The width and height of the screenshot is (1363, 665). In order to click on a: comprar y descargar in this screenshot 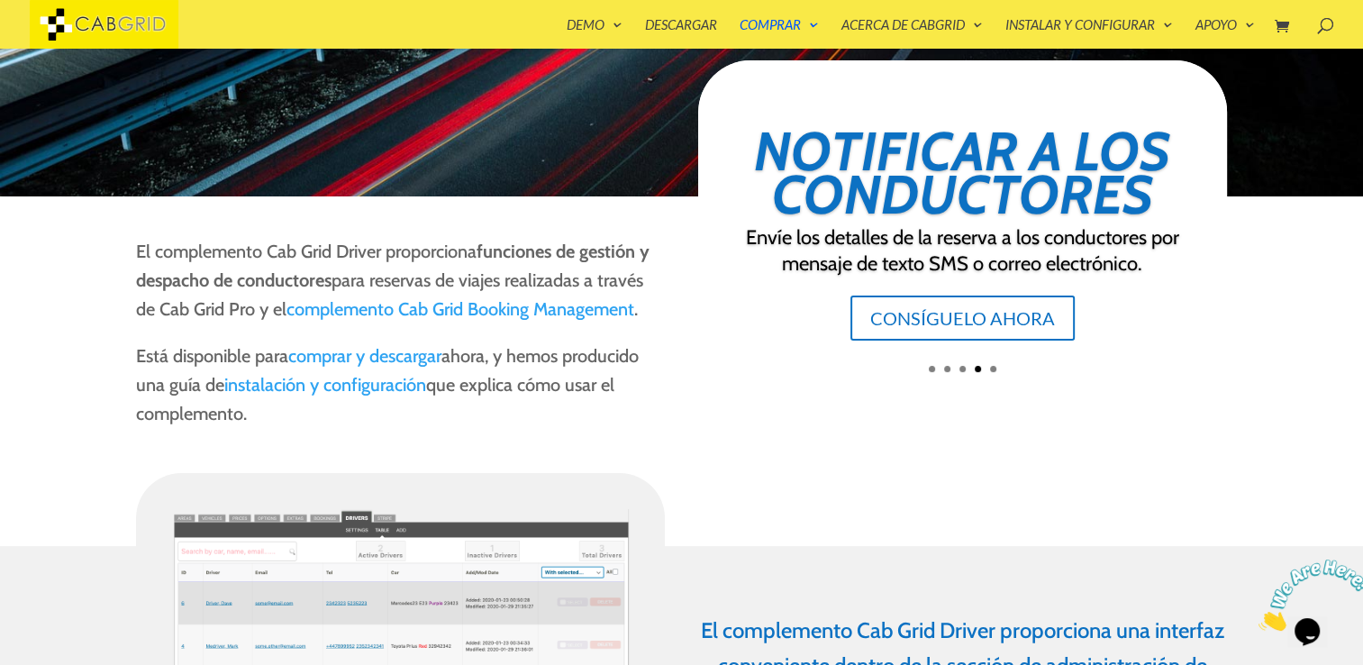, I will do `click(365, 356)`.